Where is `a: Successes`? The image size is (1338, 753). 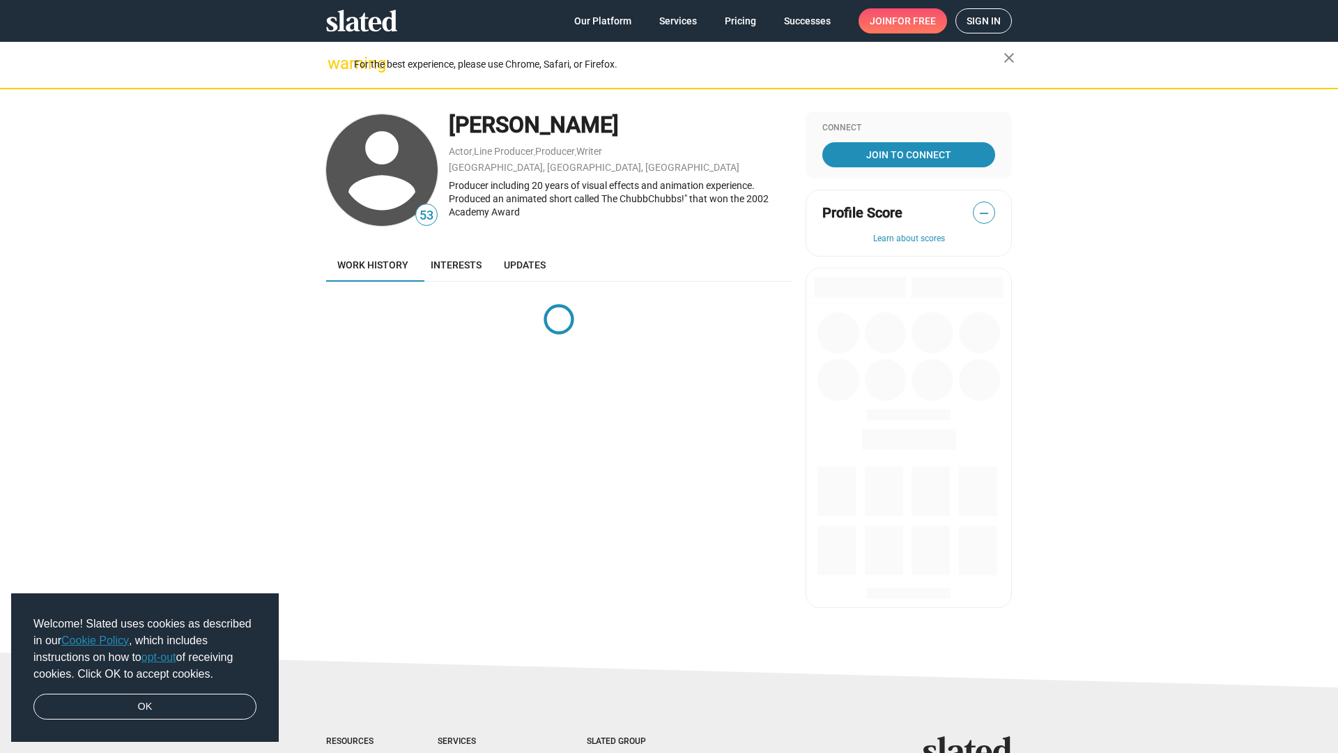 a: Successes is located at coordinates (807, 21).